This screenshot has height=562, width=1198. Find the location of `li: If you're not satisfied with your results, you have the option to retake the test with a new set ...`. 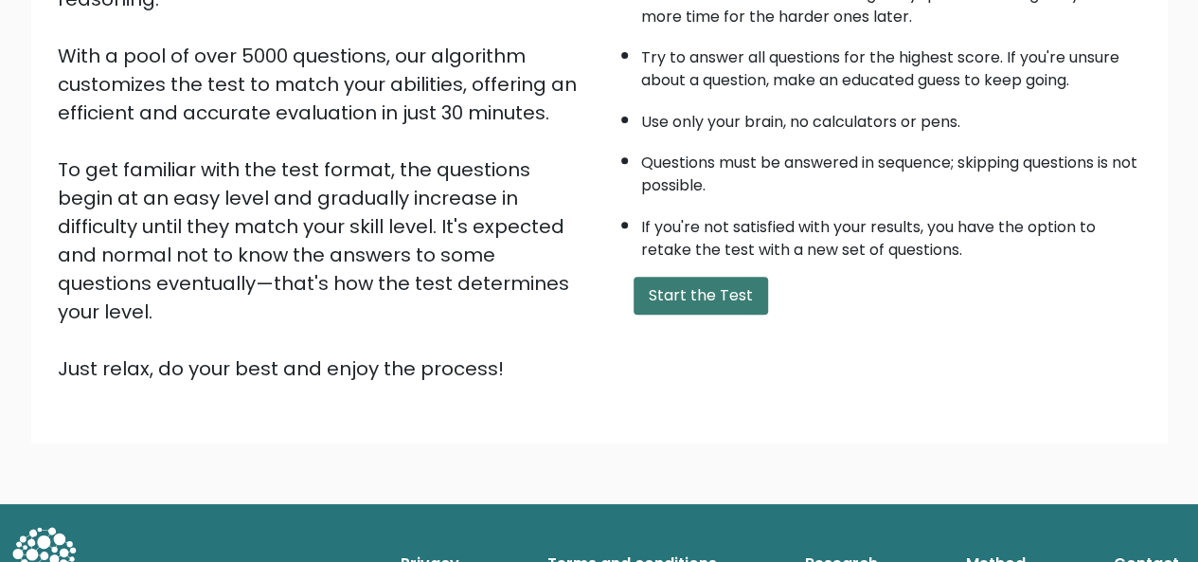

li: If you're not satisfied with your results, you have the option to retake the test with a new set ... is located at coordinates (891, 234).